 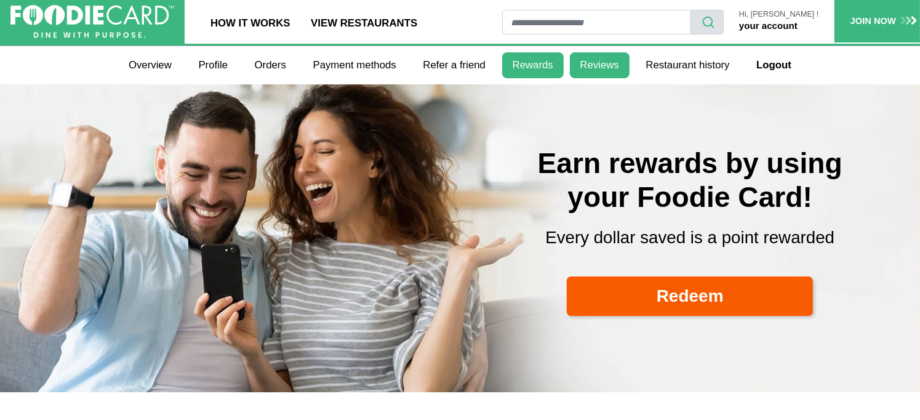 What do you see at coordinates (690, 180) in the screenshot?
I see `h2: Earn rewards by using your Foodie Card!` at bounding box center [690, 180].